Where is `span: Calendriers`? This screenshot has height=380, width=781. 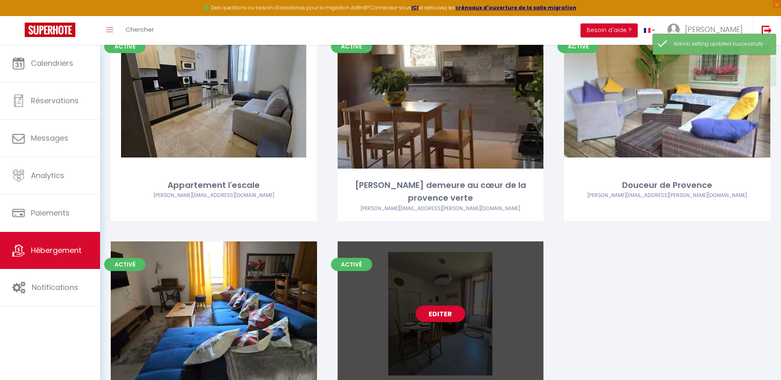 span: Calendriers is located at coordinates (52, 63).